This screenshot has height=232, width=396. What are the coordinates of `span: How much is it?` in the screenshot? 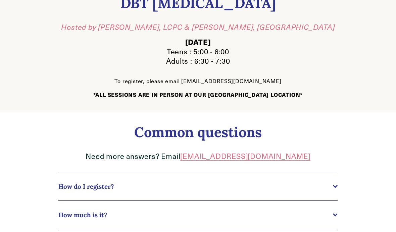 It's located at (196, 215).